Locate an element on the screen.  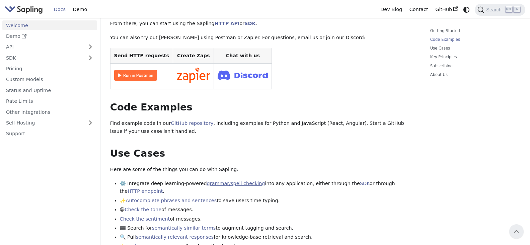
img: Sapling.ai is located at coordinates (24, 9).